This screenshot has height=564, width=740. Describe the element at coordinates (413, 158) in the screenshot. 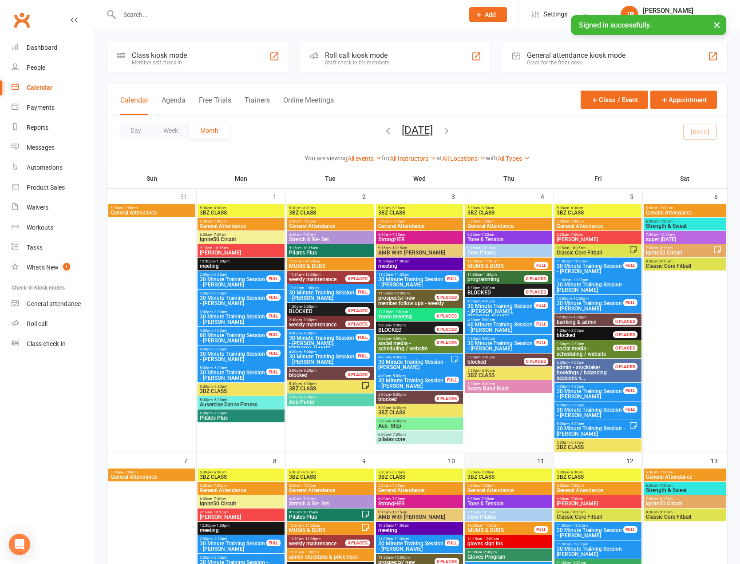

I see `a: All Instructors` at that location.